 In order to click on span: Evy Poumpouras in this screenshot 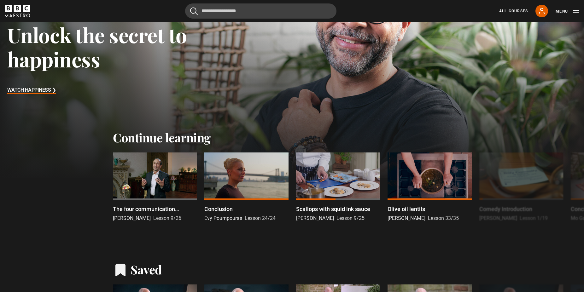, I will do `click(223, 218)`.